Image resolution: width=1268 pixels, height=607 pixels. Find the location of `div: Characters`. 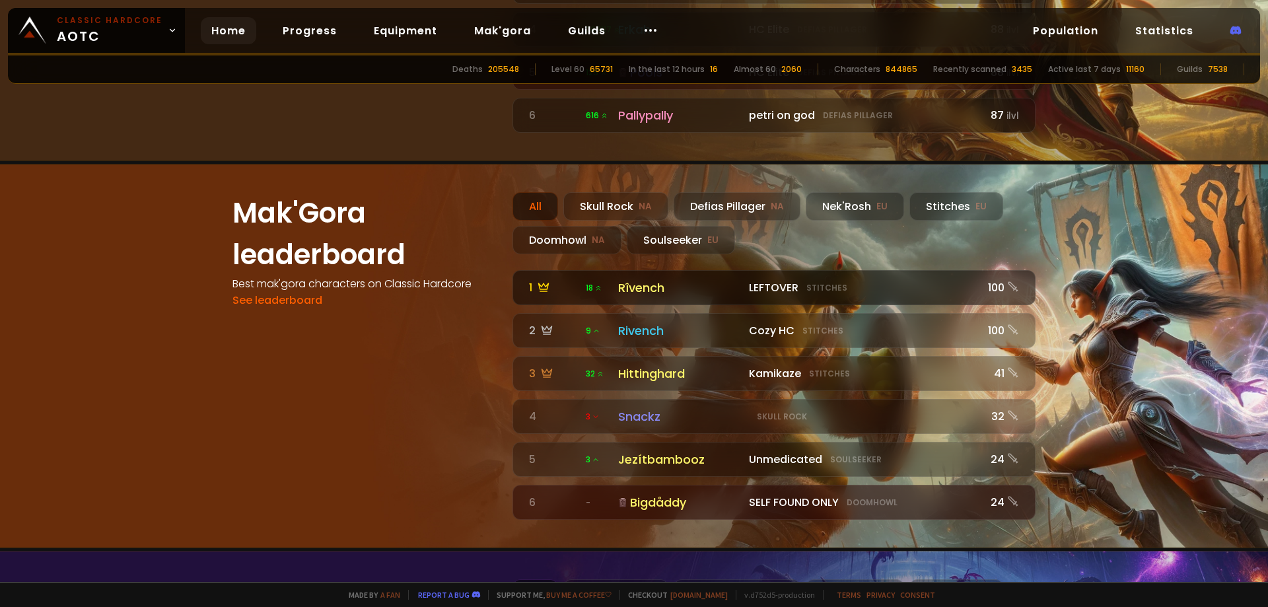

div: Characters is located at coordinates (857, 69).